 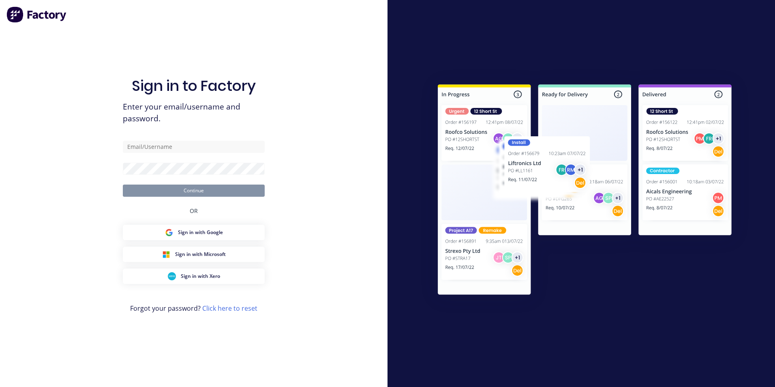 What do you see at coordinates (194, 147) in the screenshot?
I see `input: Email/Username` at bounding box center [194, 147].